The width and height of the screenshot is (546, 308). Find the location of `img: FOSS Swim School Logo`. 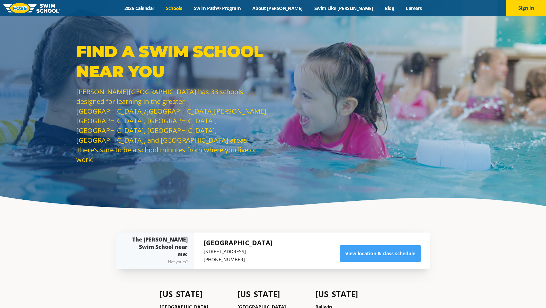

img: FOSS Swim School Logo is located at coordinates (32, 8).